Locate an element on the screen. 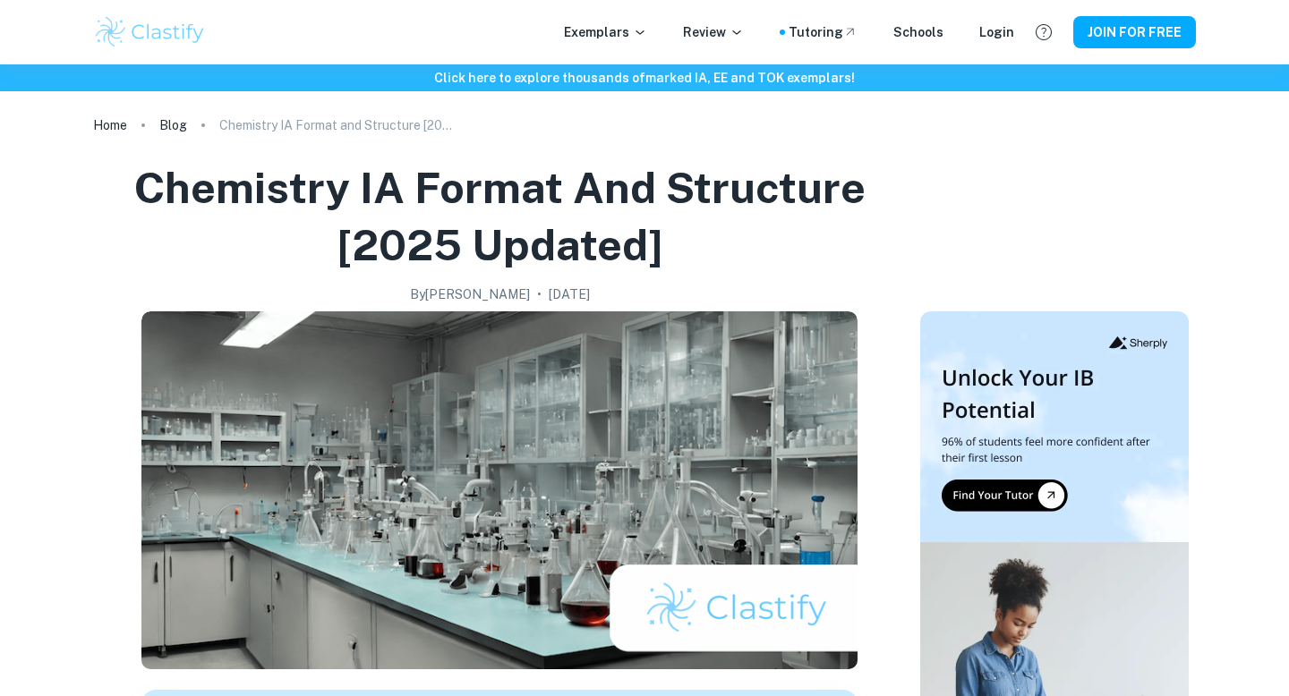 The height and width of the screenshot is (696, 1289). h6: Click here to explore thousands of marked IA, EE and TOK exemplars ! is located at coordinates (645, 78).